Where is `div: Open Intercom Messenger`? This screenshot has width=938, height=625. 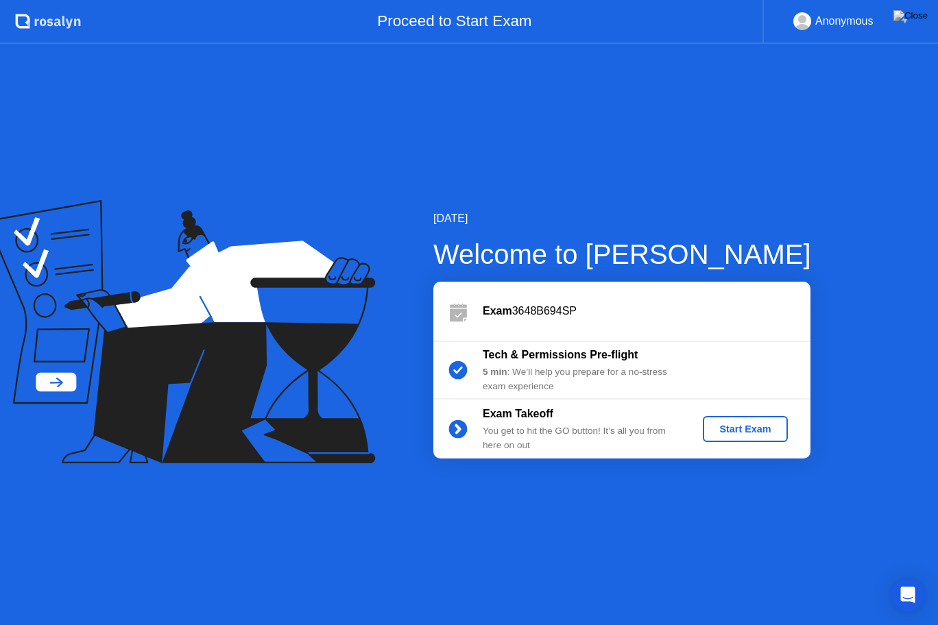
div: Open Intercom Messenger is located at coordinates (907, 595).